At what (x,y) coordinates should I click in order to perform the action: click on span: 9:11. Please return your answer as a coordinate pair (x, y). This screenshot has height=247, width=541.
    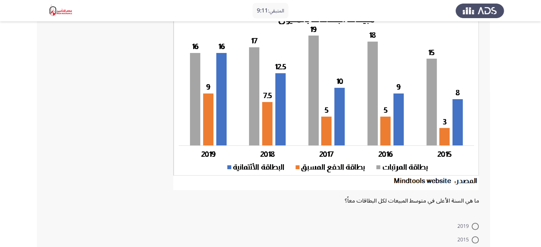
    Looking at the image, I should click on (262, 11).